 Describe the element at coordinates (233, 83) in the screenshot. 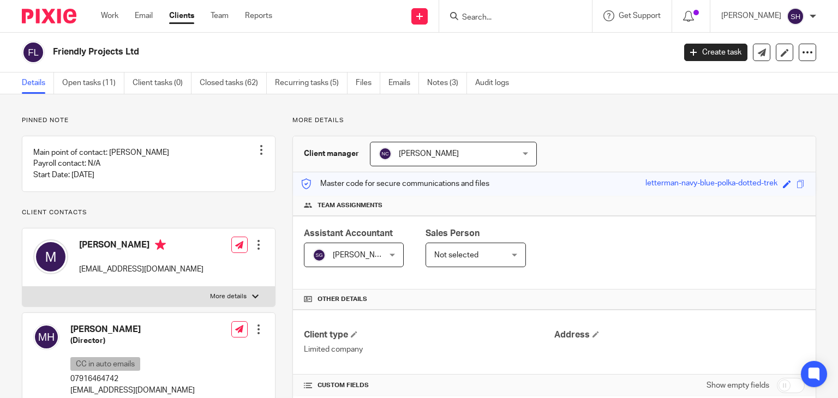

I see `a: Closed tasks (62)` at that location.